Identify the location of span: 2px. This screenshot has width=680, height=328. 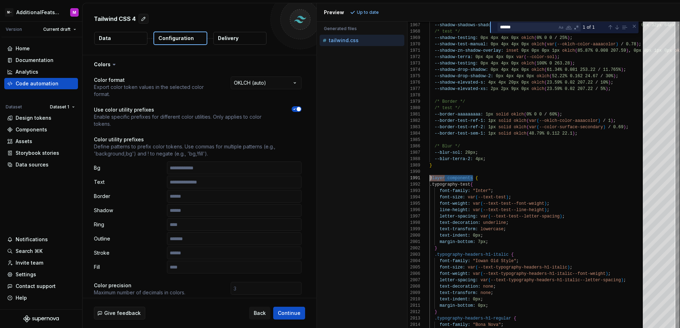
(495, 89).